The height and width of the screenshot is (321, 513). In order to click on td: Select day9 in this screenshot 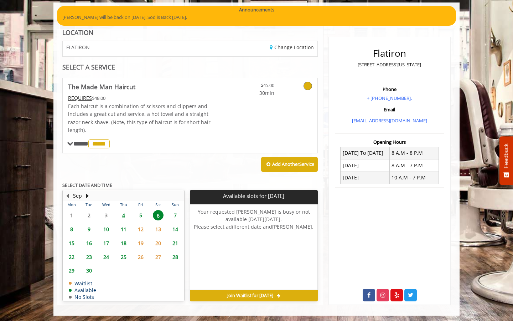, I will do `click(89, 229)`.